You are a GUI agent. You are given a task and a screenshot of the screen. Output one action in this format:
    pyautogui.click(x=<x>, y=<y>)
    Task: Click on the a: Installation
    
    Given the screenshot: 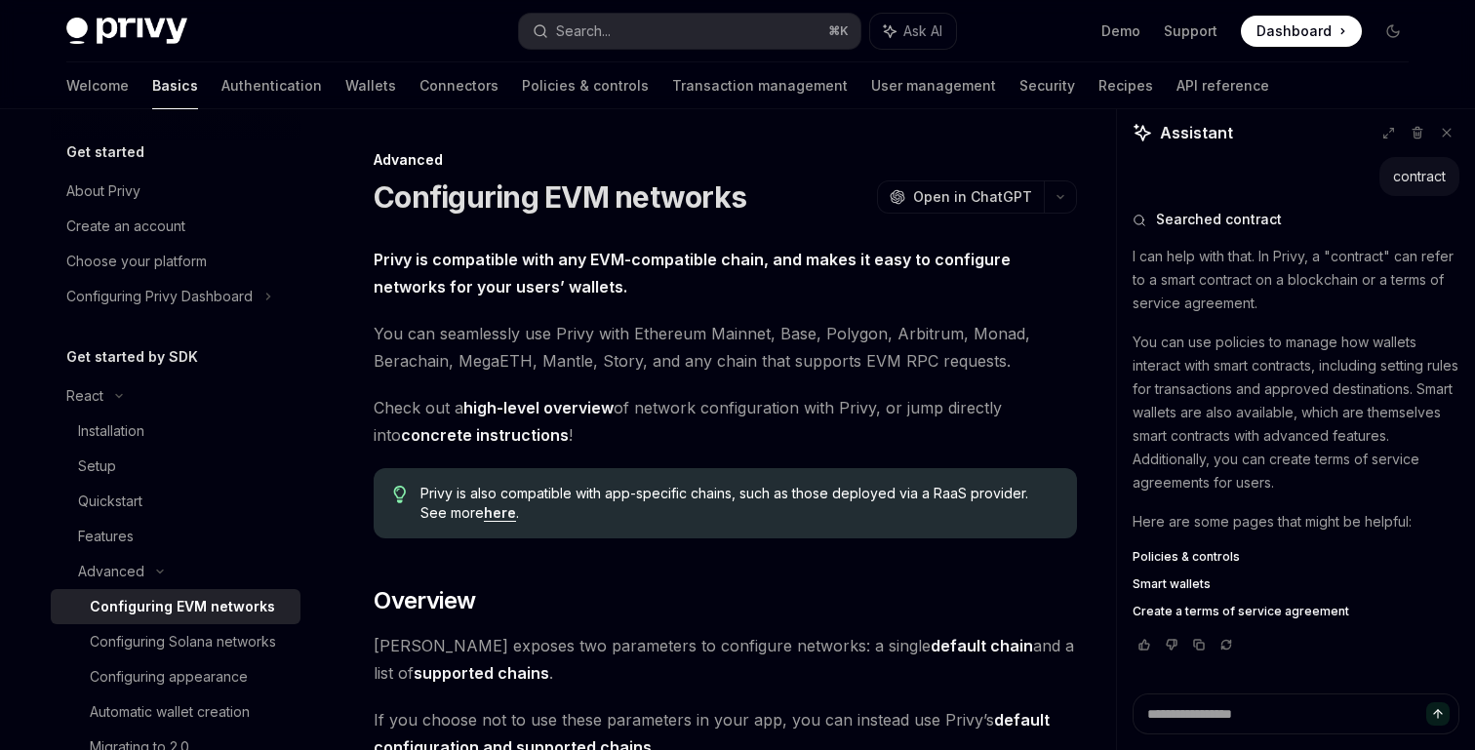 What is the action you would take?
    pyautogui.click(x=176, y=431)
    